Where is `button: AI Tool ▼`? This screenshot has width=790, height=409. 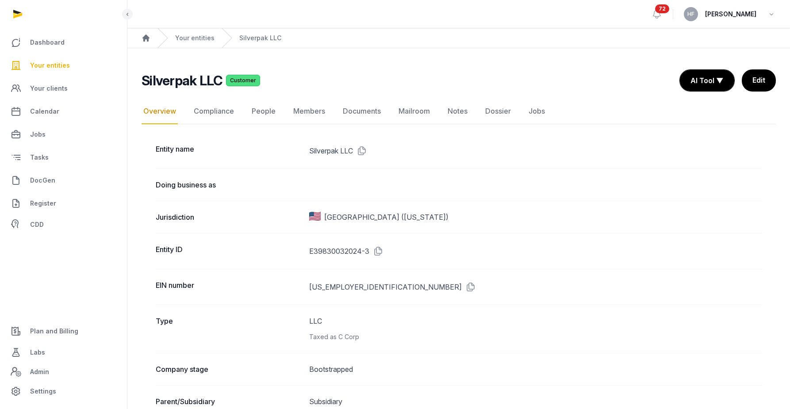
button: AI Tool ▼ is located at coordinates (707, 81).